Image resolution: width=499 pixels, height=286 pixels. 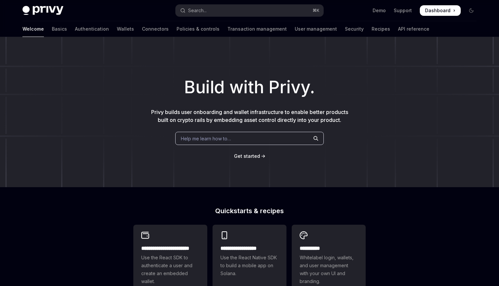 I want to click on a: Security, so click(x=354, y=29).